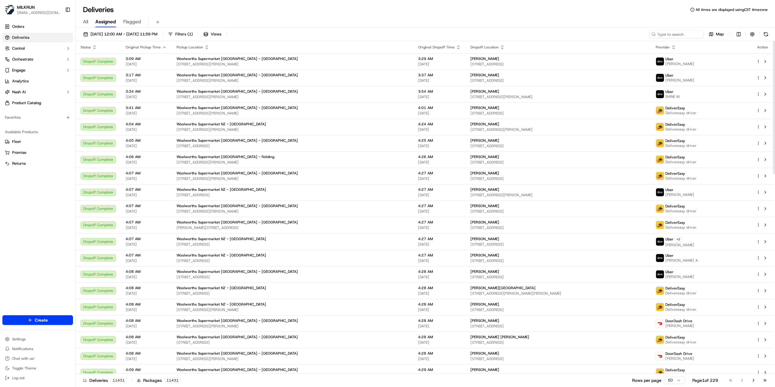  I want to click on button: Engage, so click(38, 70).